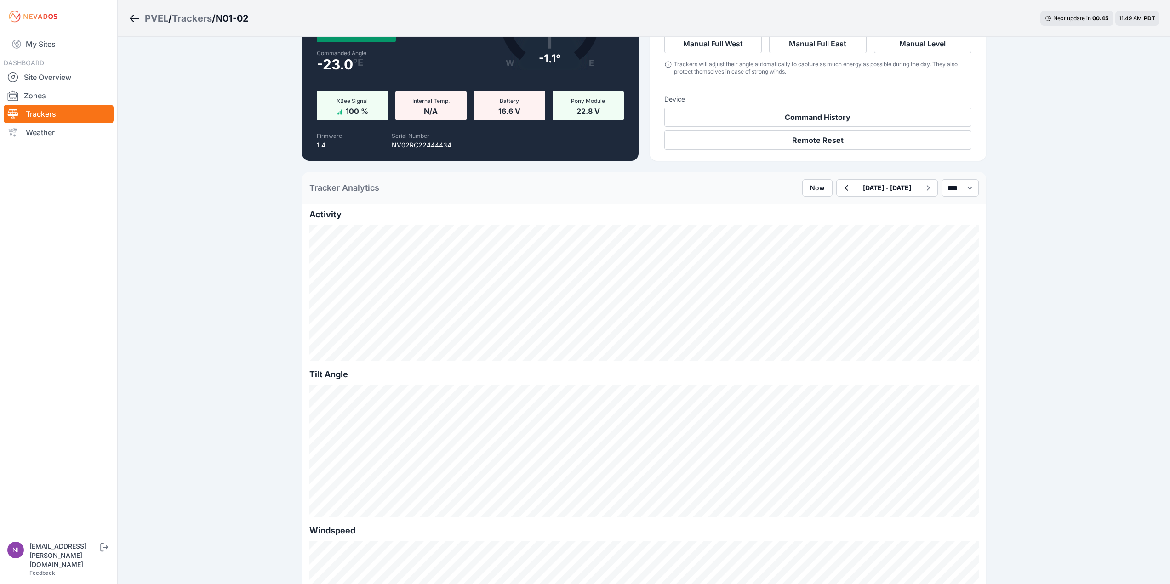  Describe the element at coordinates (509, 110) in the screenshot. I see `span: 16.6 V` at that location.